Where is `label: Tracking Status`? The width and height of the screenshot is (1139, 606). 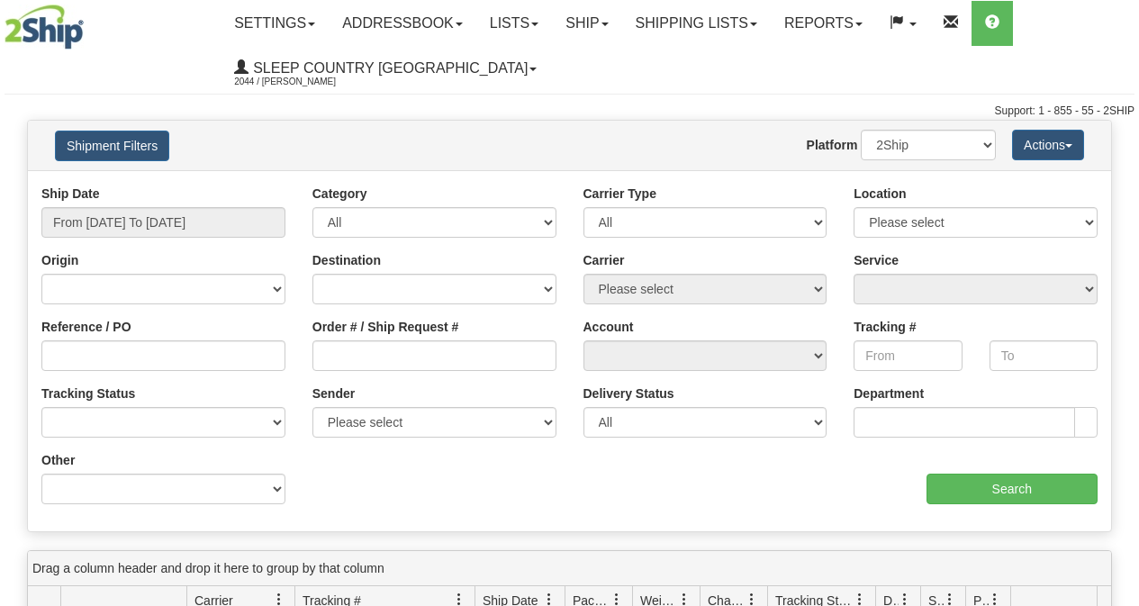
label: Tracking Status is located at coordinates (88, 393).